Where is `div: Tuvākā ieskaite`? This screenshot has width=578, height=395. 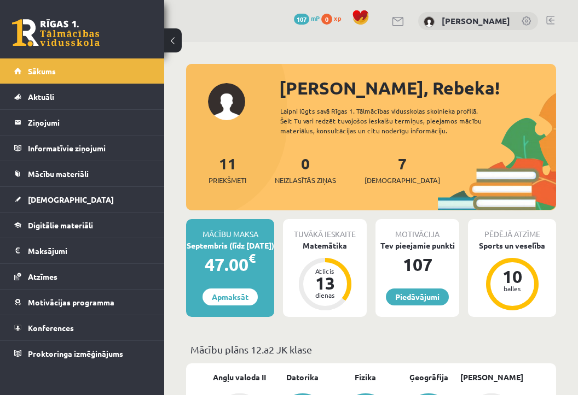 div: Tuvākā ieskaite is located at coordinates (324, 230).